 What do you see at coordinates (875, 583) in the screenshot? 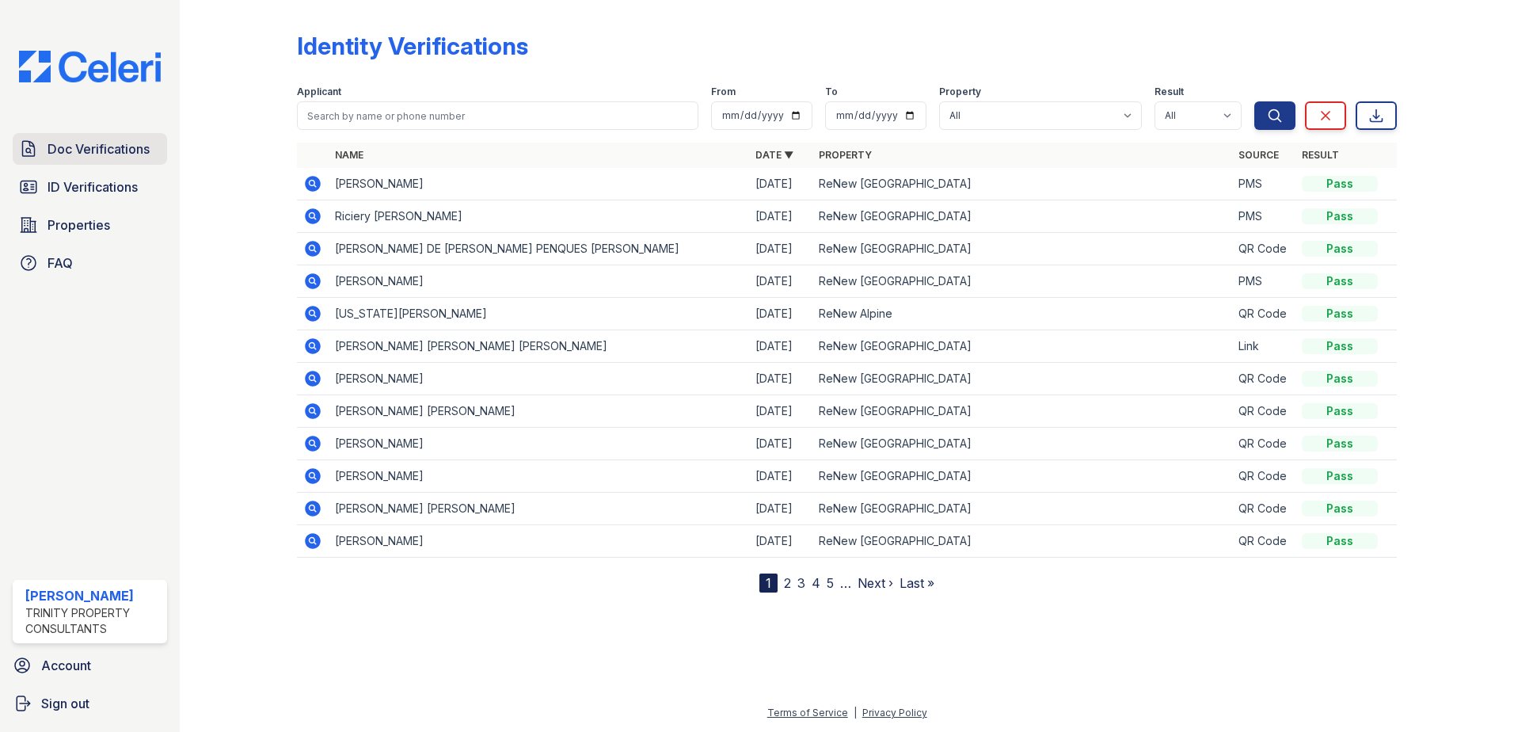
I see `a: Next ›` at bounding box center [875, 583].